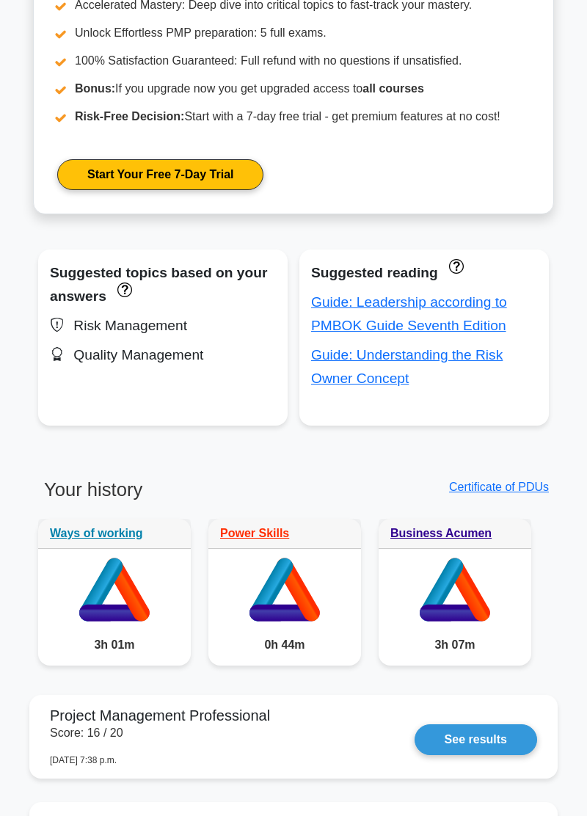 The height and width of the screenshot is (816, 587). I want to click on a: Power Skills, so click(254, 532).